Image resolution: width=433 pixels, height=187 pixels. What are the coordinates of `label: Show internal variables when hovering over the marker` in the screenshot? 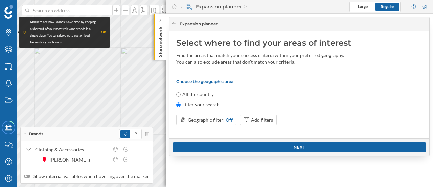 It's located at (87, 176).